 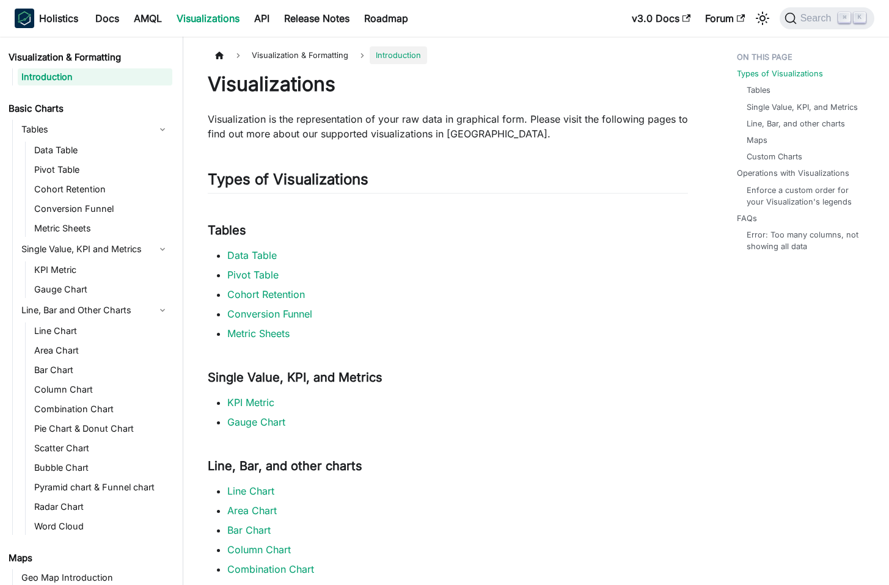 I want to click on a: Scatter Chart, so click(x=101, y=448).